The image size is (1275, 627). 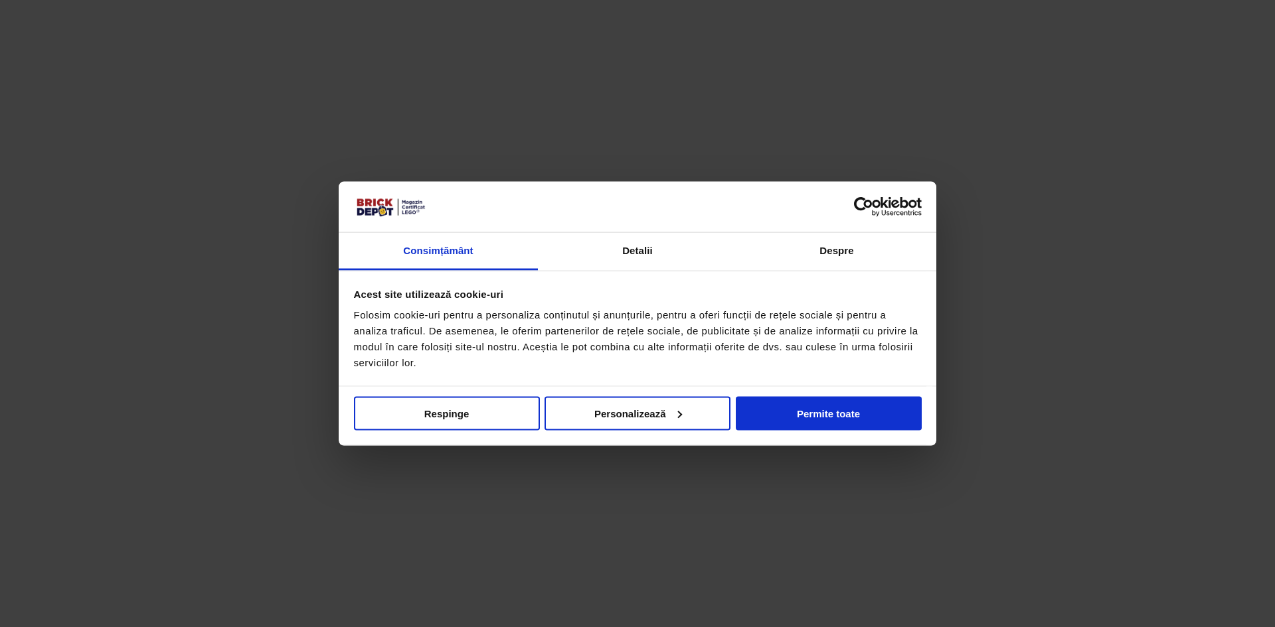 What do you see at coordinates (637, 339) in the screenshot?
I see `div: Folosim cookie-uri pentru a personaliza conținutul și anunțurile, pentru a oferi funcții de rețel...` at bounding box center [637, 339].